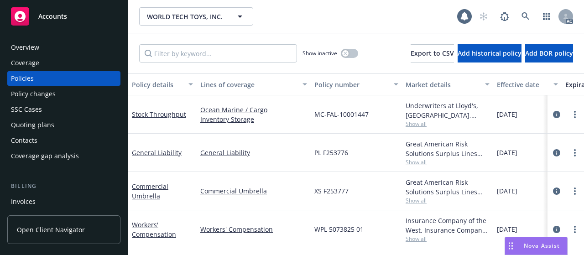 The image size is (584, 255). What do you see at coordinates (511, 246) in the screenshot?
I see `div: Drag to move` at bounding box center [511, 246].